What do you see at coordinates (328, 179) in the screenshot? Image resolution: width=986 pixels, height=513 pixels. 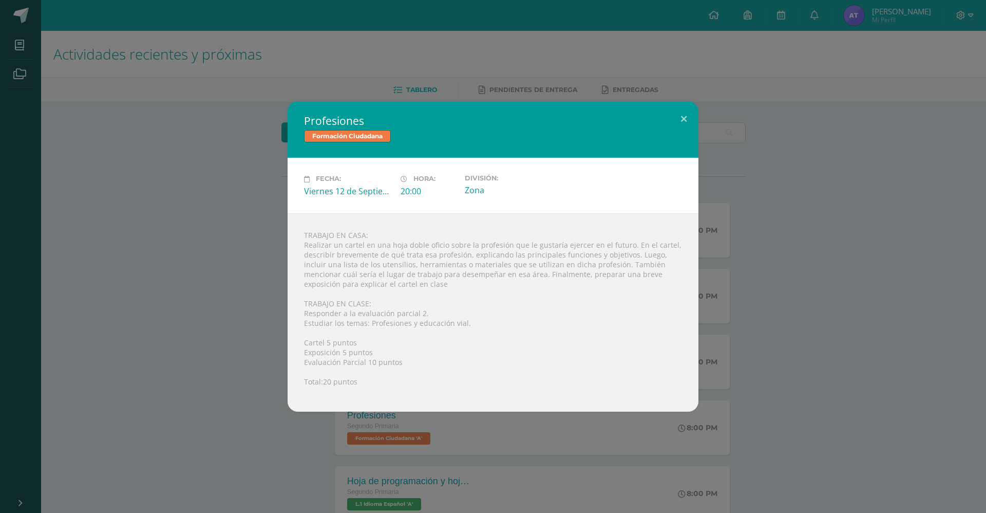 I see `span: Fecha:` at bounding box center [328, 179].